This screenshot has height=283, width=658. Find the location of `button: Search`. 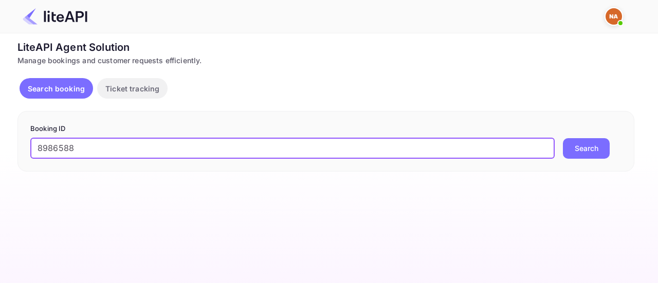

button: Search is located at coordinates (586, 149).